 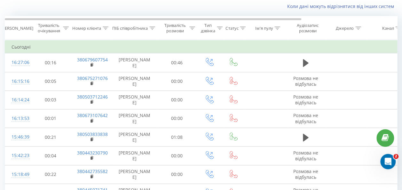 I want to click on td: 00:21, so click(x=51, y=137).